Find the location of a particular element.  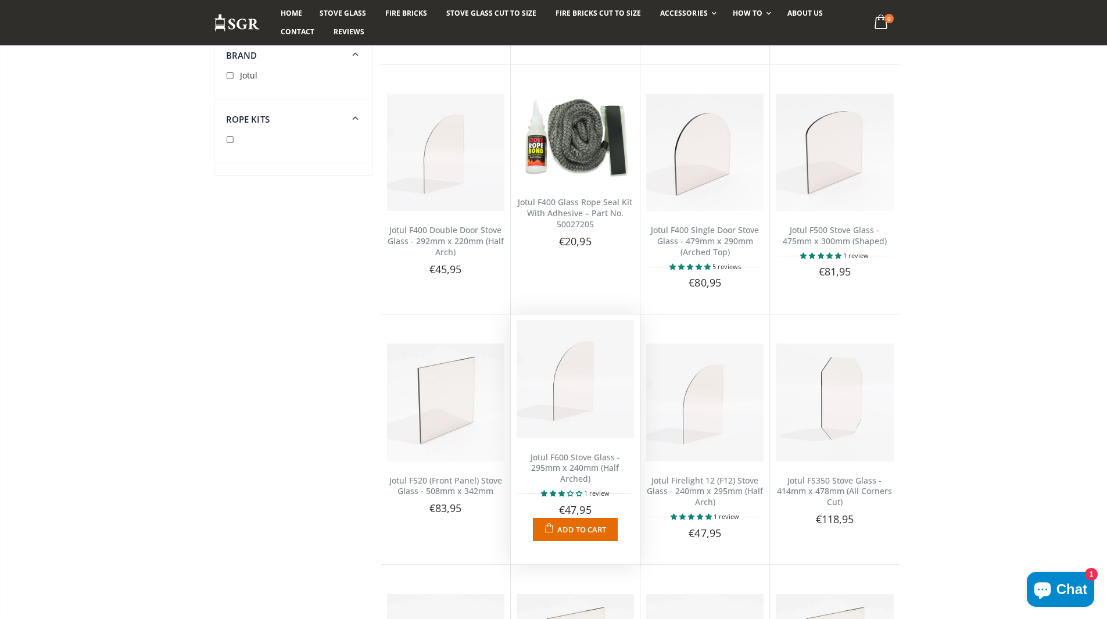

span: Jotul is located at coordinates (249, 75).